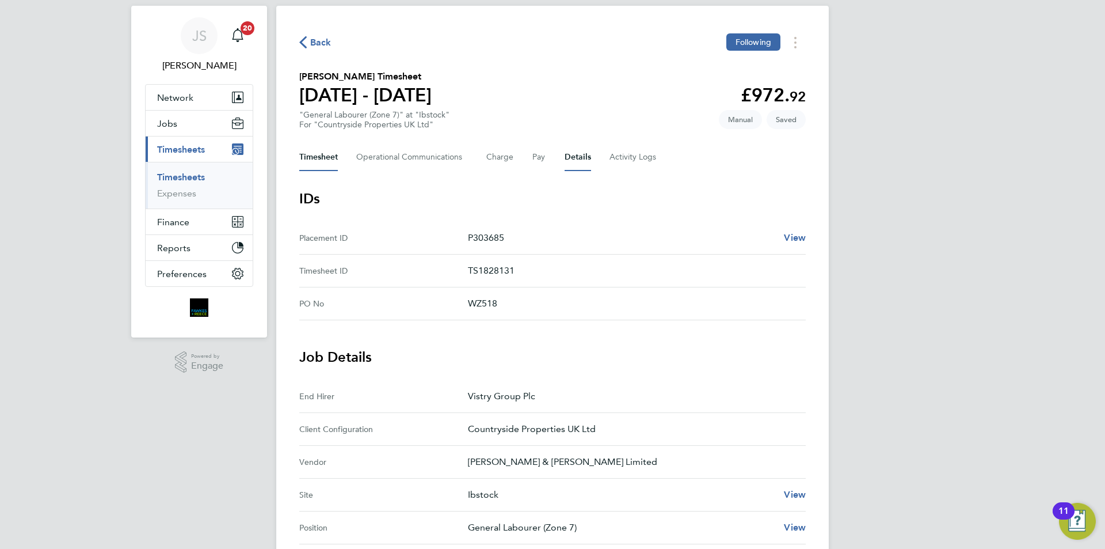 This screenshot has height=549, width=1105. I want to click on span: Powered by, so click(207, 356).